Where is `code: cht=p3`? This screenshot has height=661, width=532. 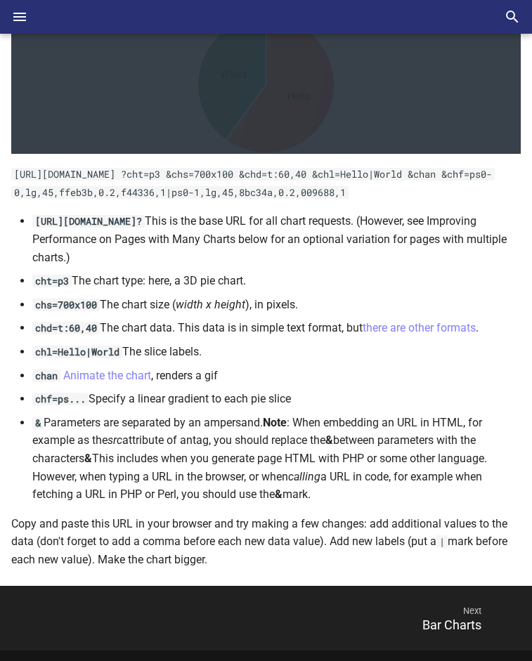 code: cht=p3 is located at coordinates (52, 281).